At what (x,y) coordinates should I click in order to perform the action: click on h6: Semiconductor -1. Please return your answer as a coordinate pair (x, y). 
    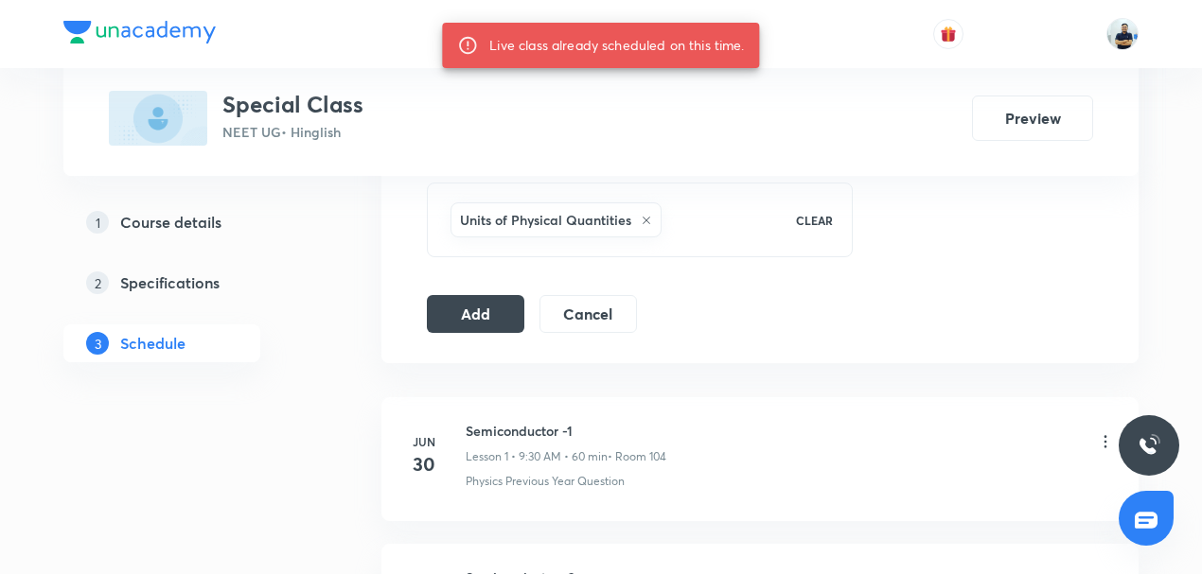
    Looking at the image, I should click on (566, 431).